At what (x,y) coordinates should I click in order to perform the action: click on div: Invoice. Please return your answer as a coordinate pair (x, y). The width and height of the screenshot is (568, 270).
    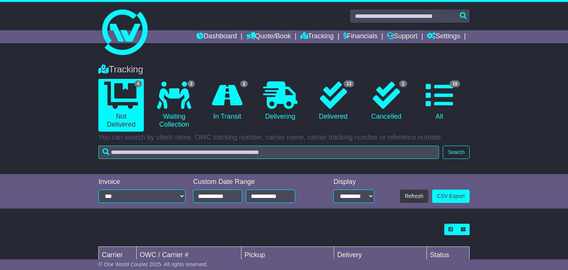
    Looking at the image, I should click on (142, 182).